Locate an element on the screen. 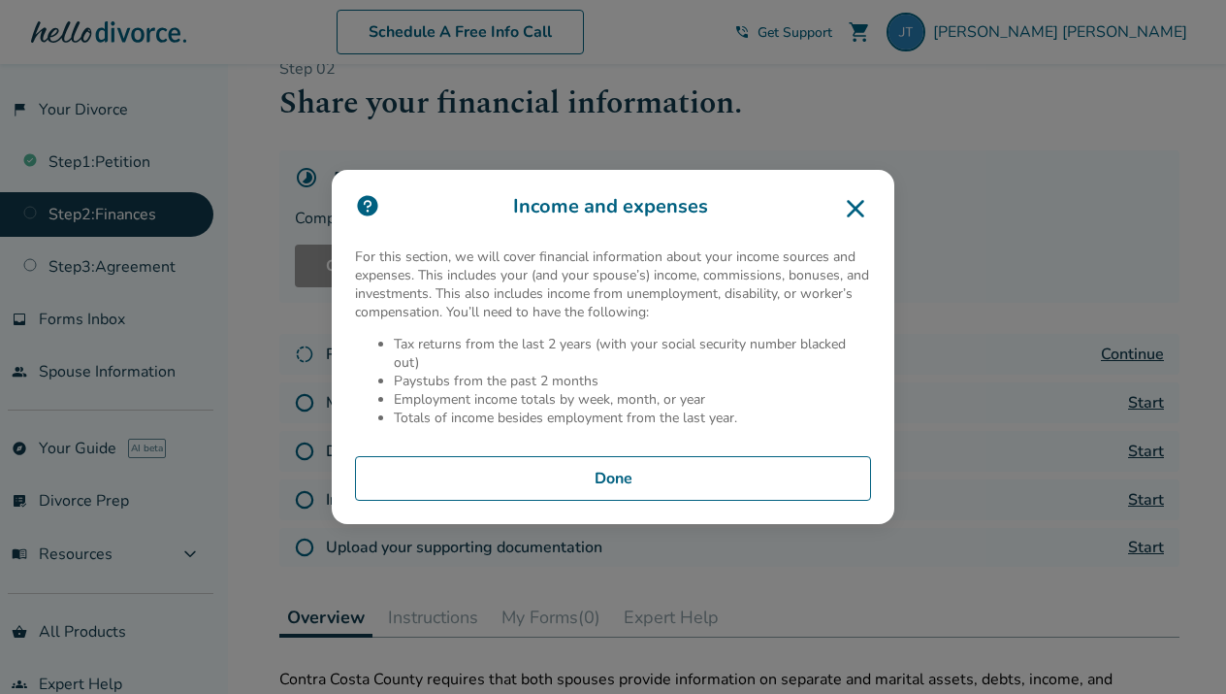 This screenshot has width=1226, height=694. li: Totals of income besides employment from the last year. is located at coordinates (633, 417).